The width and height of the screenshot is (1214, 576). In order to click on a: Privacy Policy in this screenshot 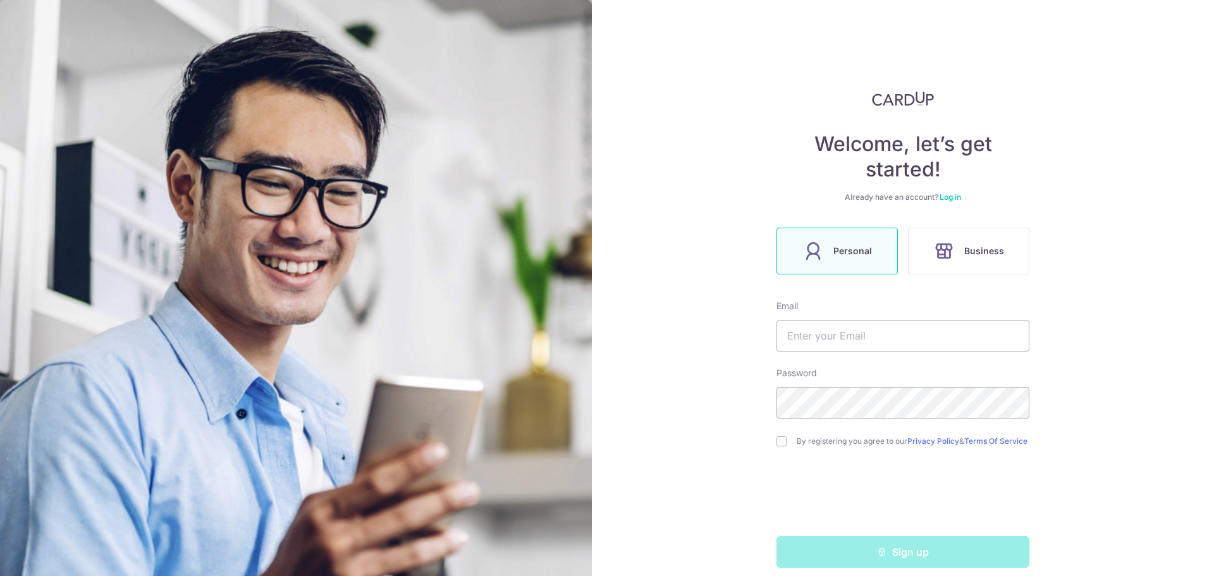, I will do `click(933, 441)`.